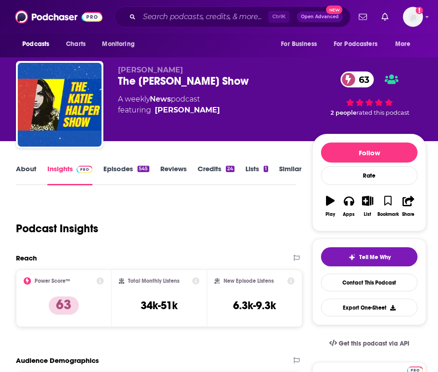 The height and width of the screenshot is (372, 438). Describe the element at coordinates (413, 17) in the screenshot. I see `button: Show profile menu` at that location.